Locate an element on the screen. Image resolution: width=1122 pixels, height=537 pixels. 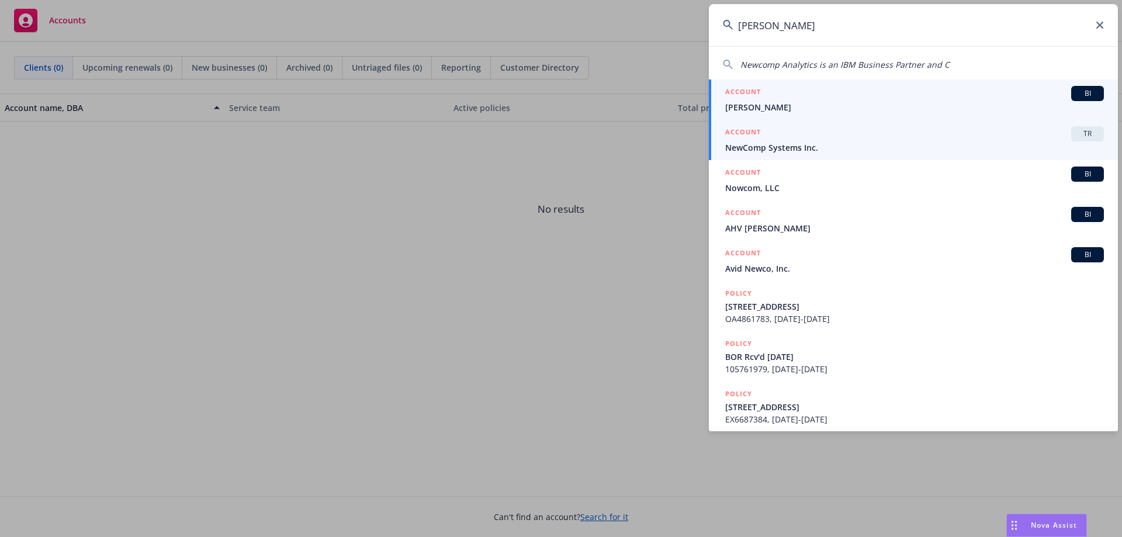
span: NewComp Systems Inc. is located at coordinates (915, 147).